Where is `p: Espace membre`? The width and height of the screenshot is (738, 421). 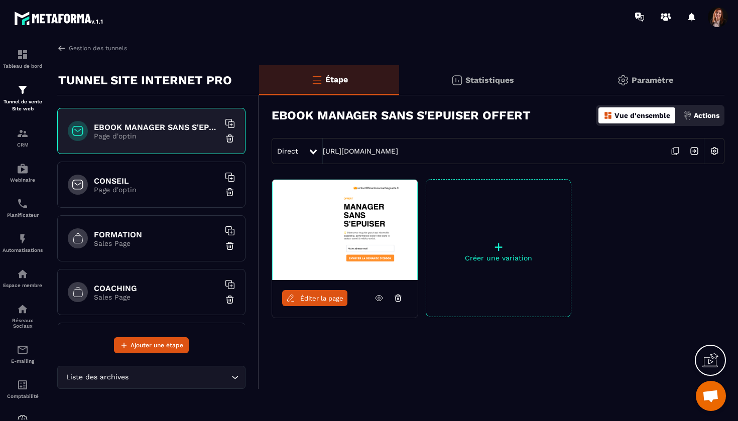 p: Espace membre is located at coordinates (23, 285).